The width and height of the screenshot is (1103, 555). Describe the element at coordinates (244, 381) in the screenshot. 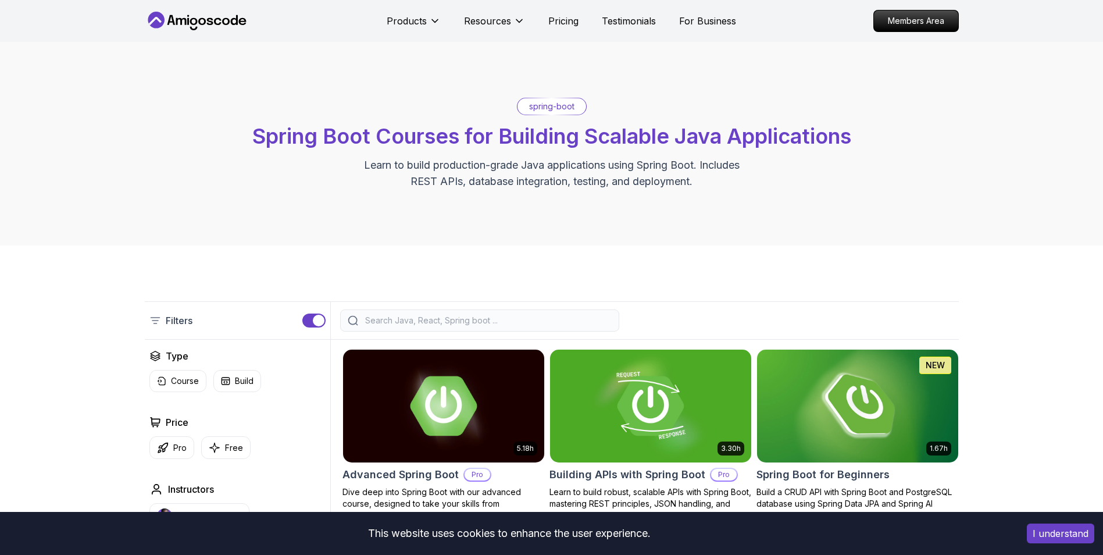

I see `p: Build` at that location.